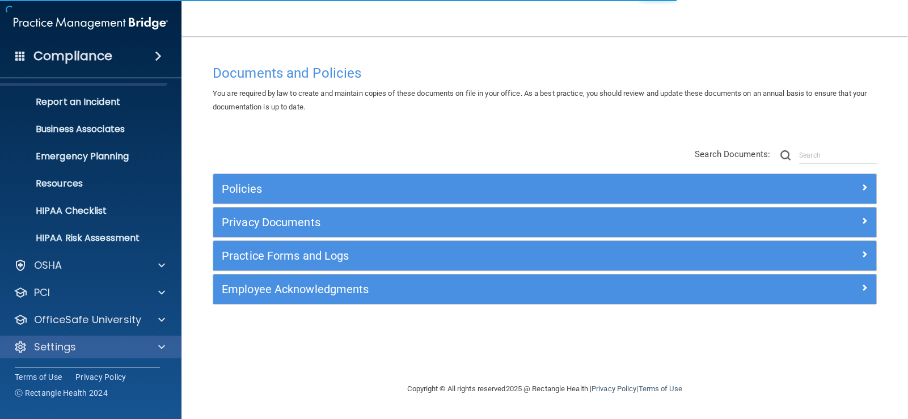 This screenshot has width=908, height=419. Describe the element at coordinates (545, 389) in the screenshot. I see `div: Copyright © All rights reserved 2025 @ Rectangle Health | |` at that location.